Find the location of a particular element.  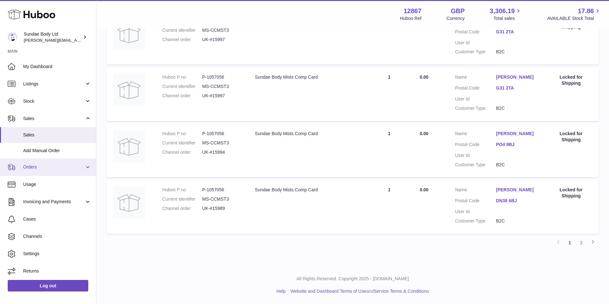

span: Returns is located at coordinates (57, 271).